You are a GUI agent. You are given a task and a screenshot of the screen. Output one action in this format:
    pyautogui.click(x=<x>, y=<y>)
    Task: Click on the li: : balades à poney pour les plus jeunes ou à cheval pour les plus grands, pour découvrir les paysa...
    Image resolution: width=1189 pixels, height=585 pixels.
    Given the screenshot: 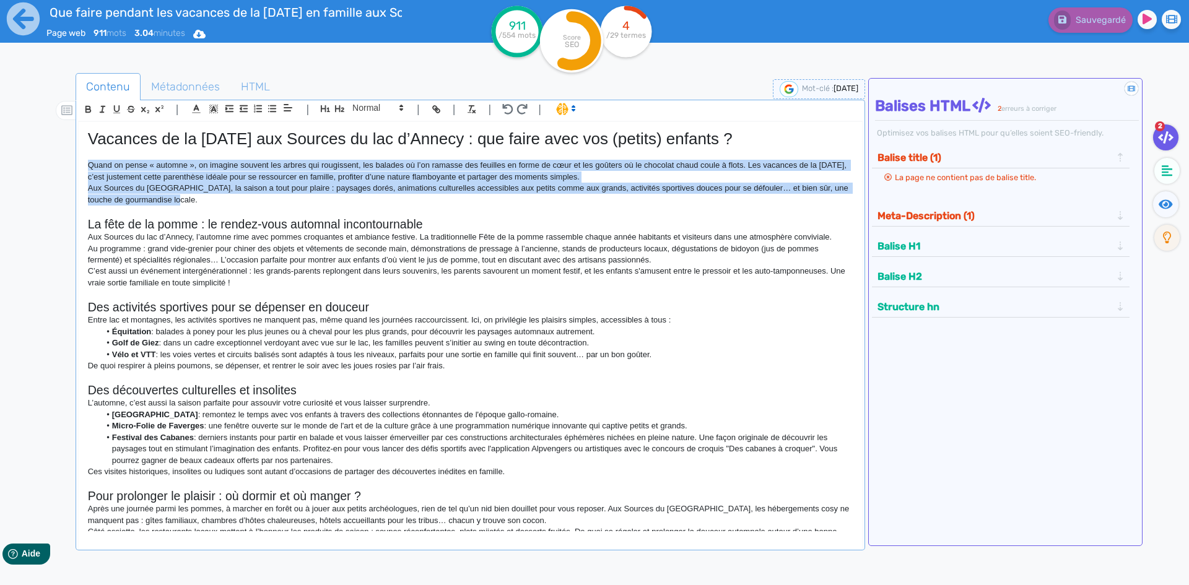 What is the action you would take?
    pyautogui.click(x=476, y=332)
    